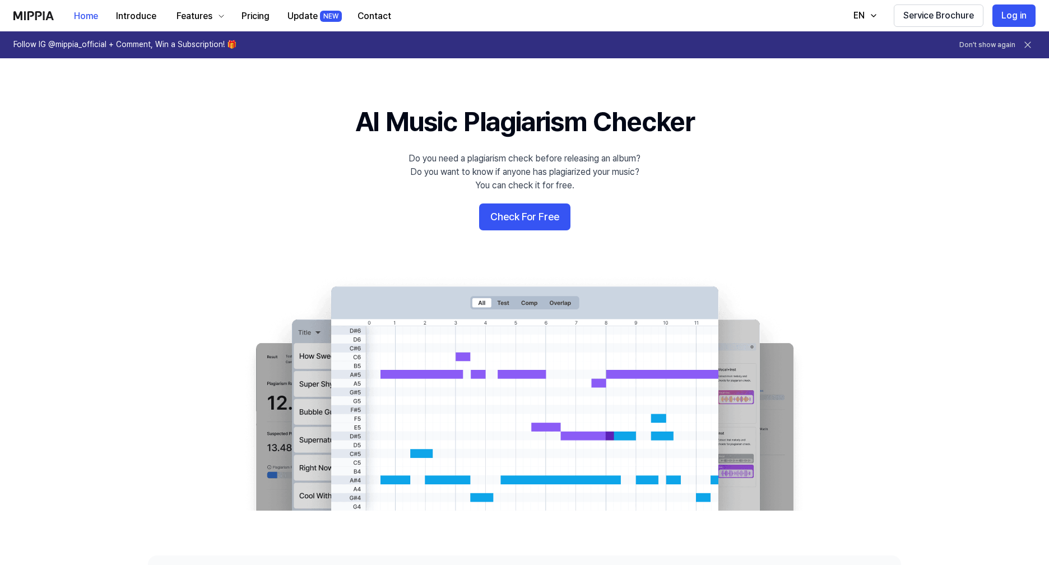 This screenshot has height=565, width=1049. Describe the element at coordinates (256, 16) in the screenshot. I see `button: Pricing` at that location.